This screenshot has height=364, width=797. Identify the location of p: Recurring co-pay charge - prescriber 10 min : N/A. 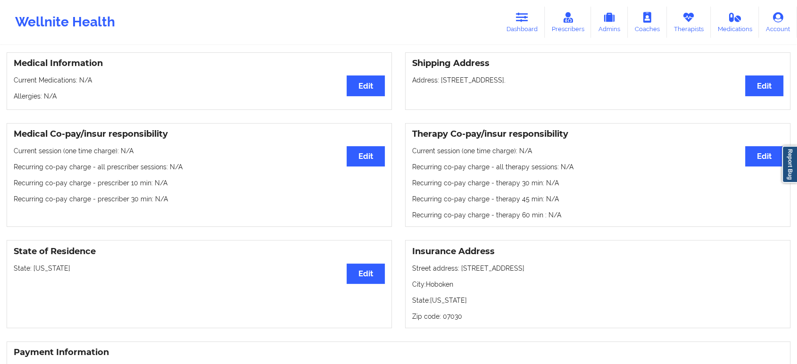
(199, 183).